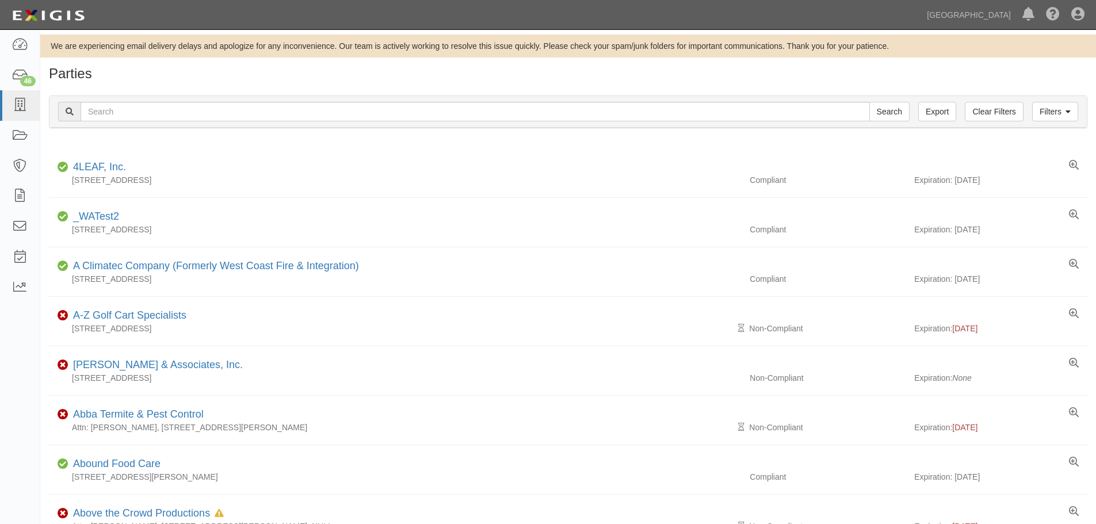 The image size is (1096, 524). I want to click on div: We are experiencing email delivery delays and apologize for any inconvenience. Our team is active..., so click(568, 46).